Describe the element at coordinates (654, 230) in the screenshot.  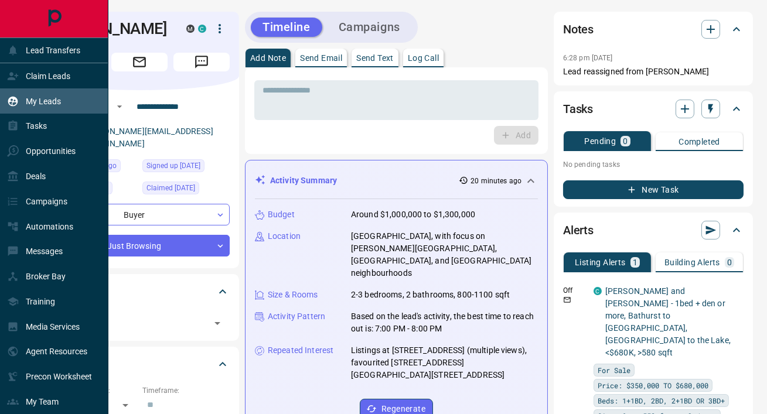
I see `div: Alerts` at that location.